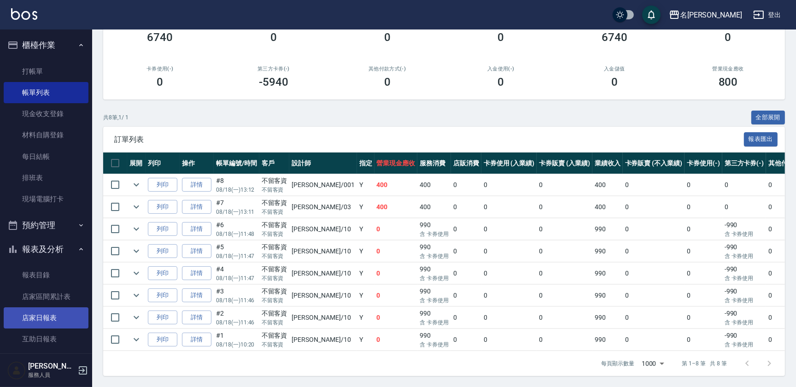  I want to click on a: 每日結帳, so click(46, 157).